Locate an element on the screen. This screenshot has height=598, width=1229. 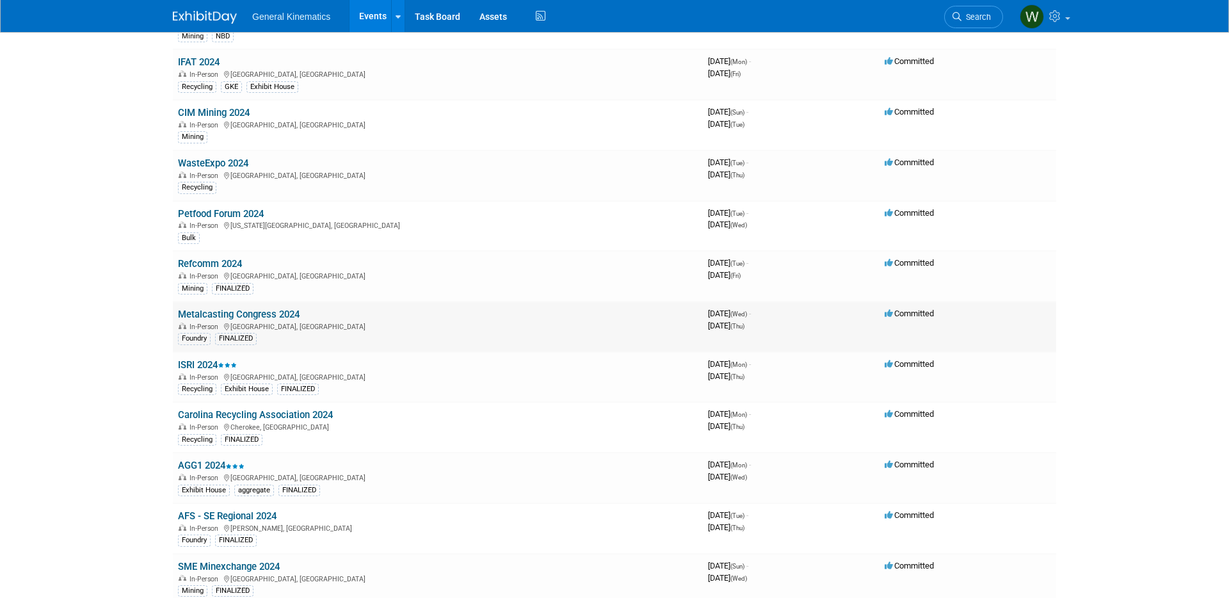
div: Bulk is located at coordinates (189, 238).